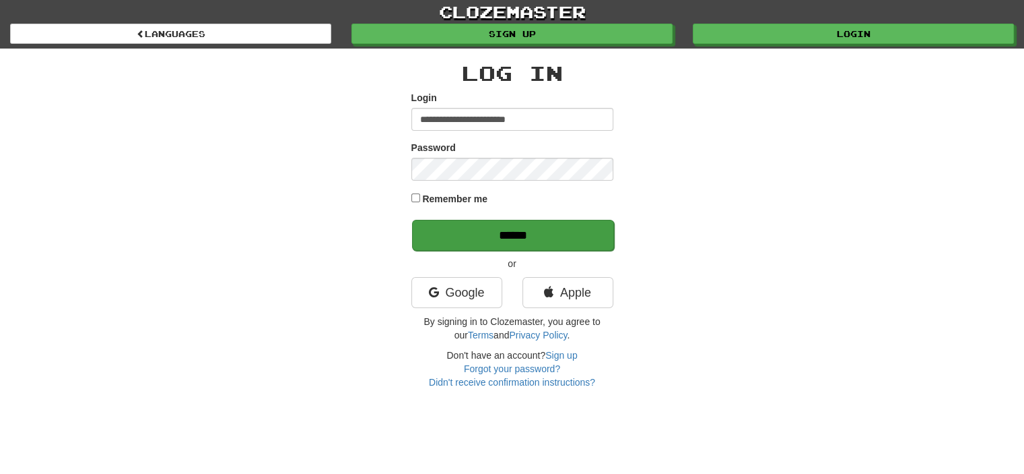 The height and width of the screenshot is (474, 1024). What do you see at coordinates (513, 328) in the screenshot?
I see `p: By signing in to Clozemaster, you agree to our and .` at bounding box center [513, 328].